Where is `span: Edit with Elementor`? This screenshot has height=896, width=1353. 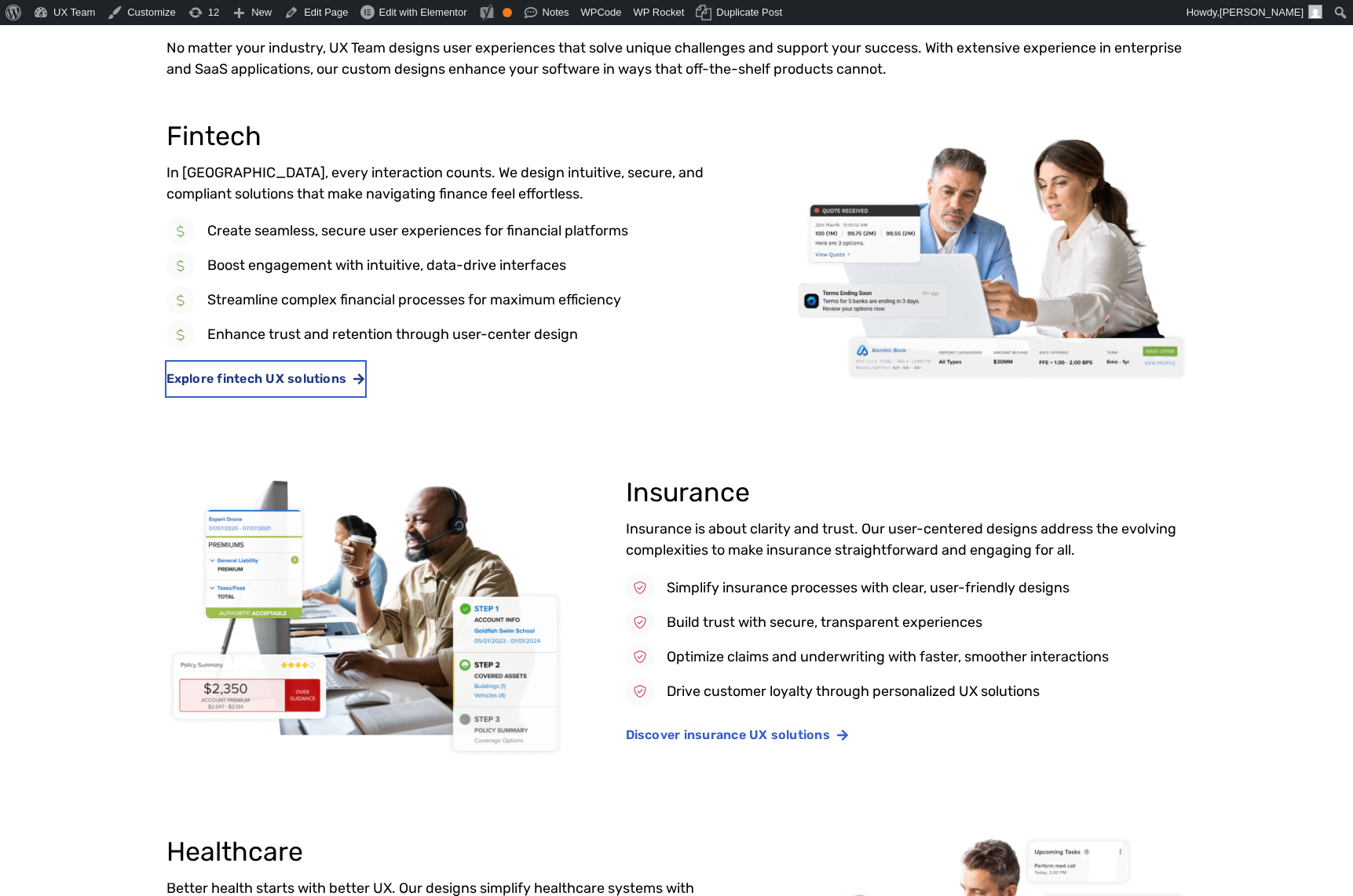 span: Edit with Elementor is located at coordinates (423, 12).